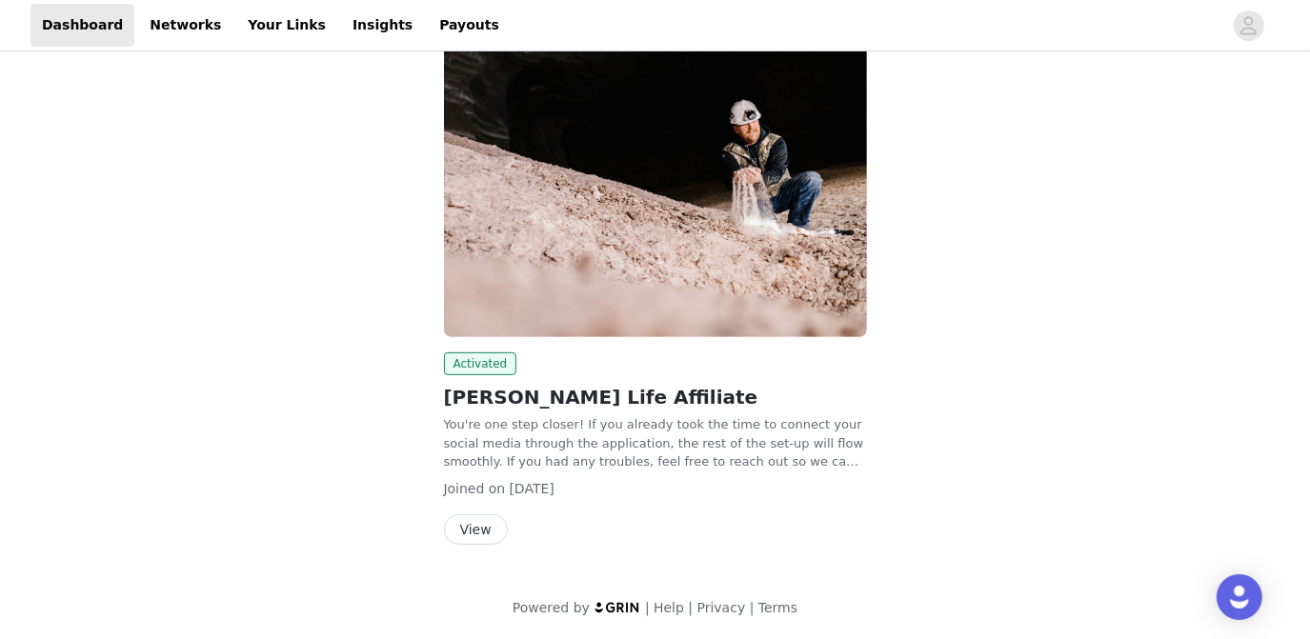 The width and height of the screenshot is (1310, 639). I want to click on a: Your Links, so click(287, 25).